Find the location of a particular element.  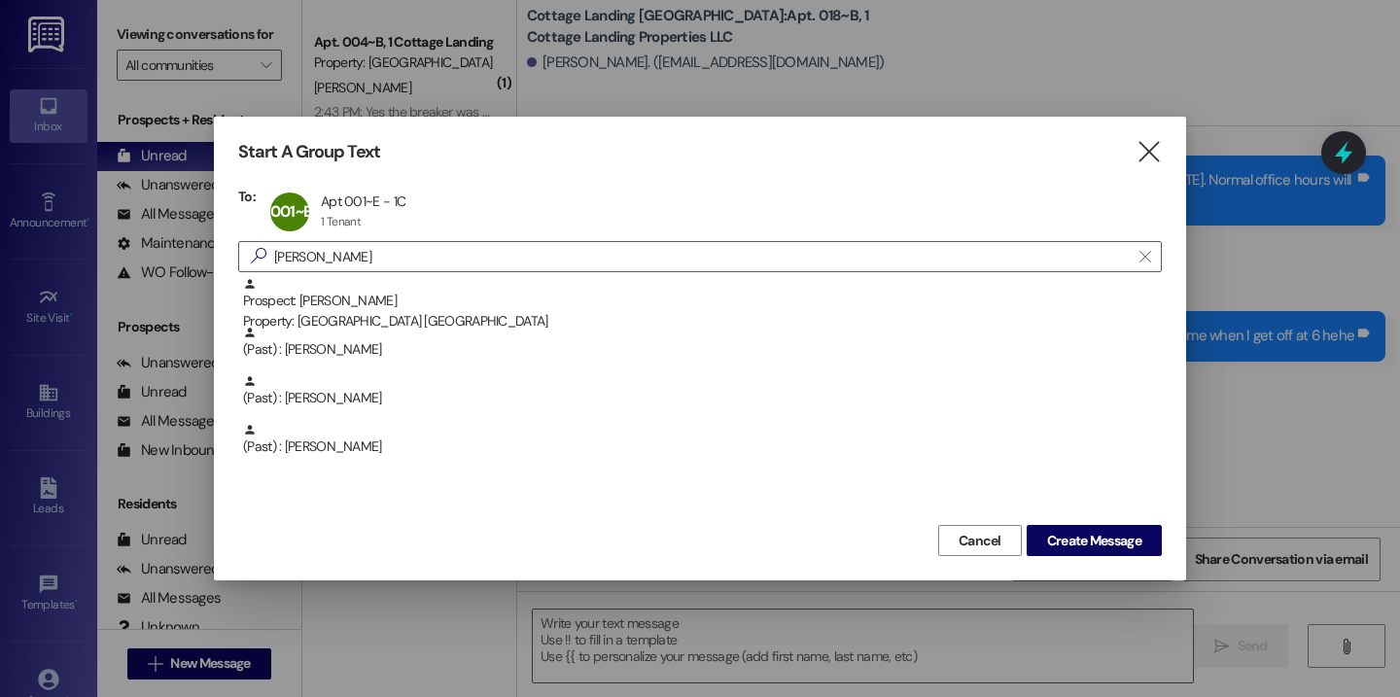

button: Clear text is located at coordinates (1145, 257).